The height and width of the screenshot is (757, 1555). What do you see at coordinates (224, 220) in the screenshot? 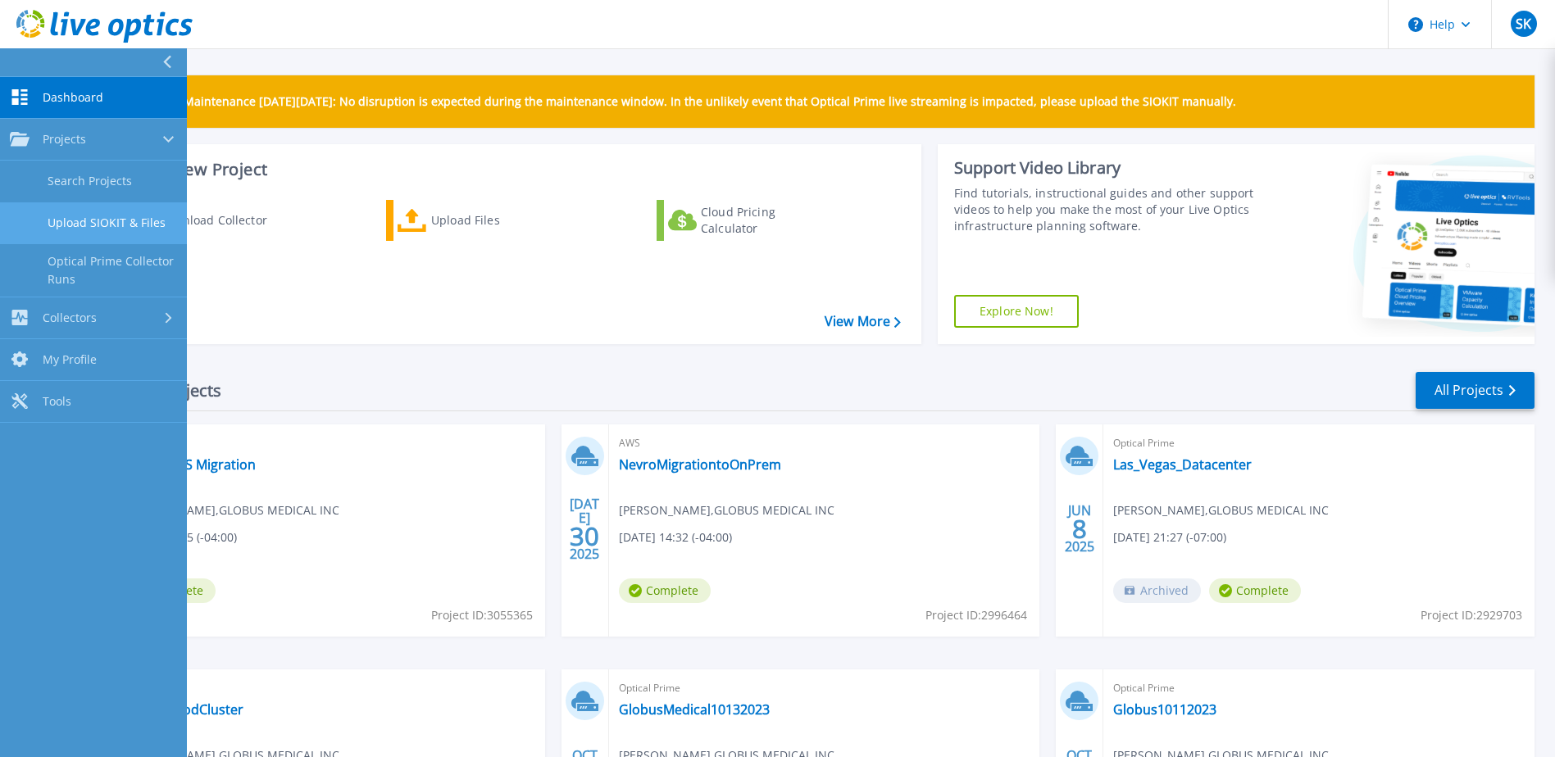
I see `div: Download Collector` at bounding box center [224, 220].